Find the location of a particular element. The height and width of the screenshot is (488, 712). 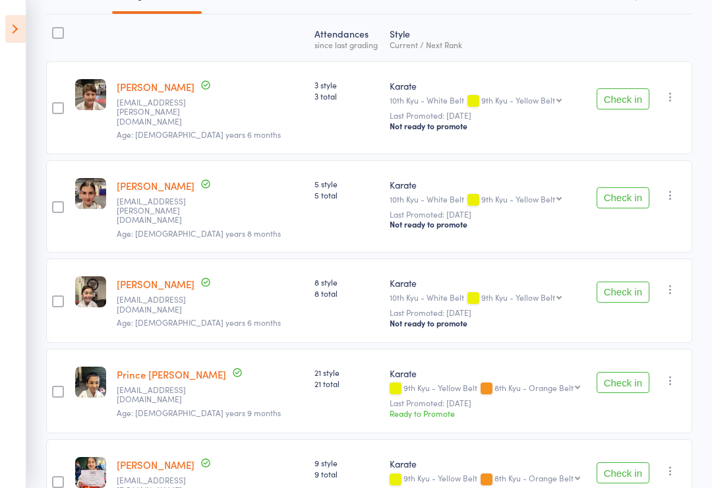

div: Atten­dances is located at coordinates (347, 38).